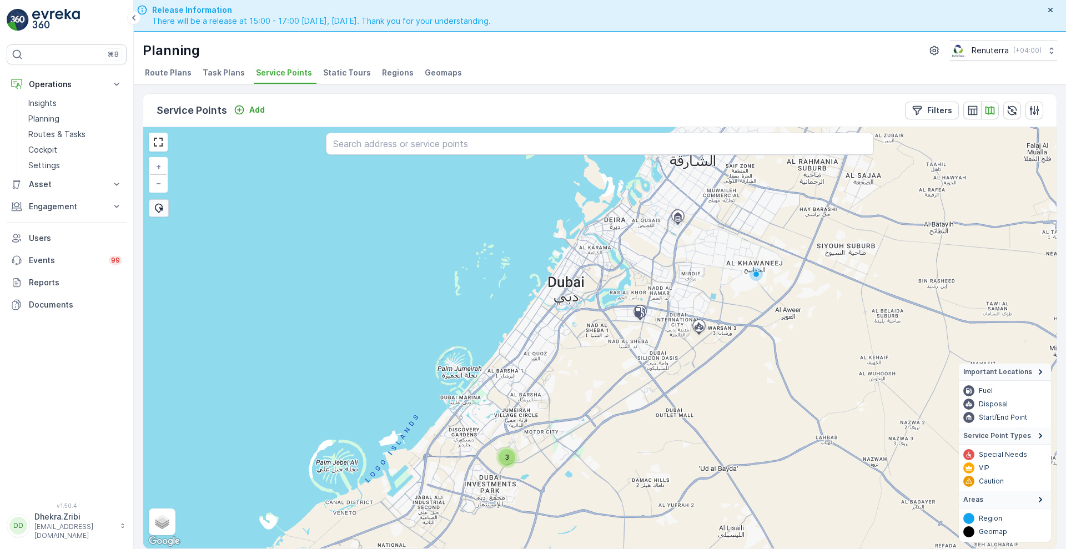  What do you see at coordinates (984, 468) in the screenshot?
I see `p: VIP` at bounding box center [984, 468].